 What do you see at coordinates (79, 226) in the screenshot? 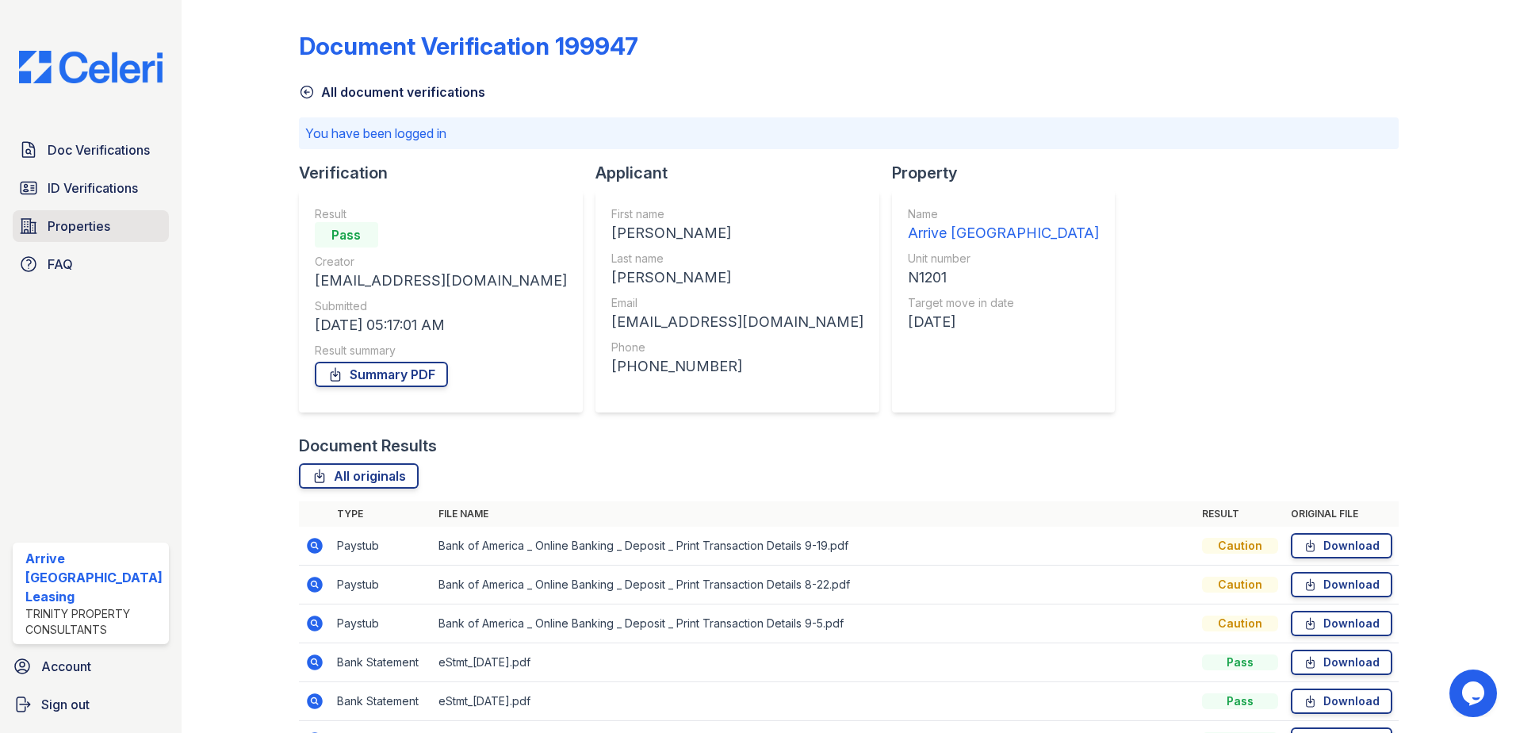
I see `span: Properties` at bounding box center [79, 226].